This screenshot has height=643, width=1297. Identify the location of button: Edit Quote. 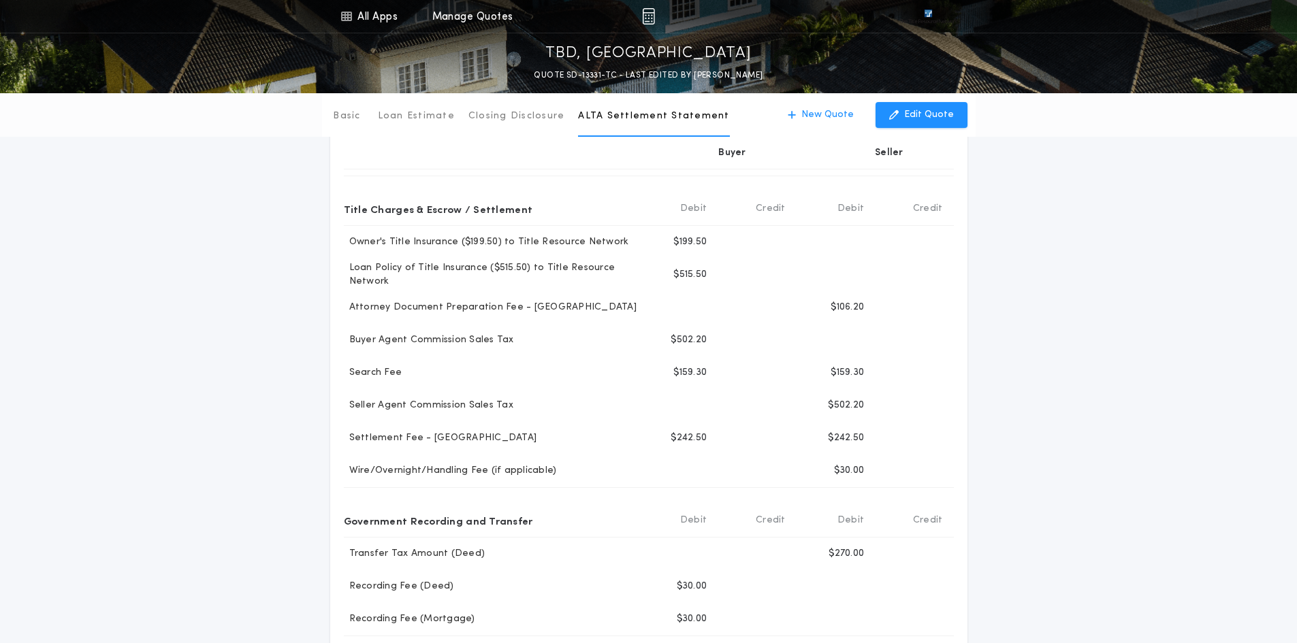
(921, 115).